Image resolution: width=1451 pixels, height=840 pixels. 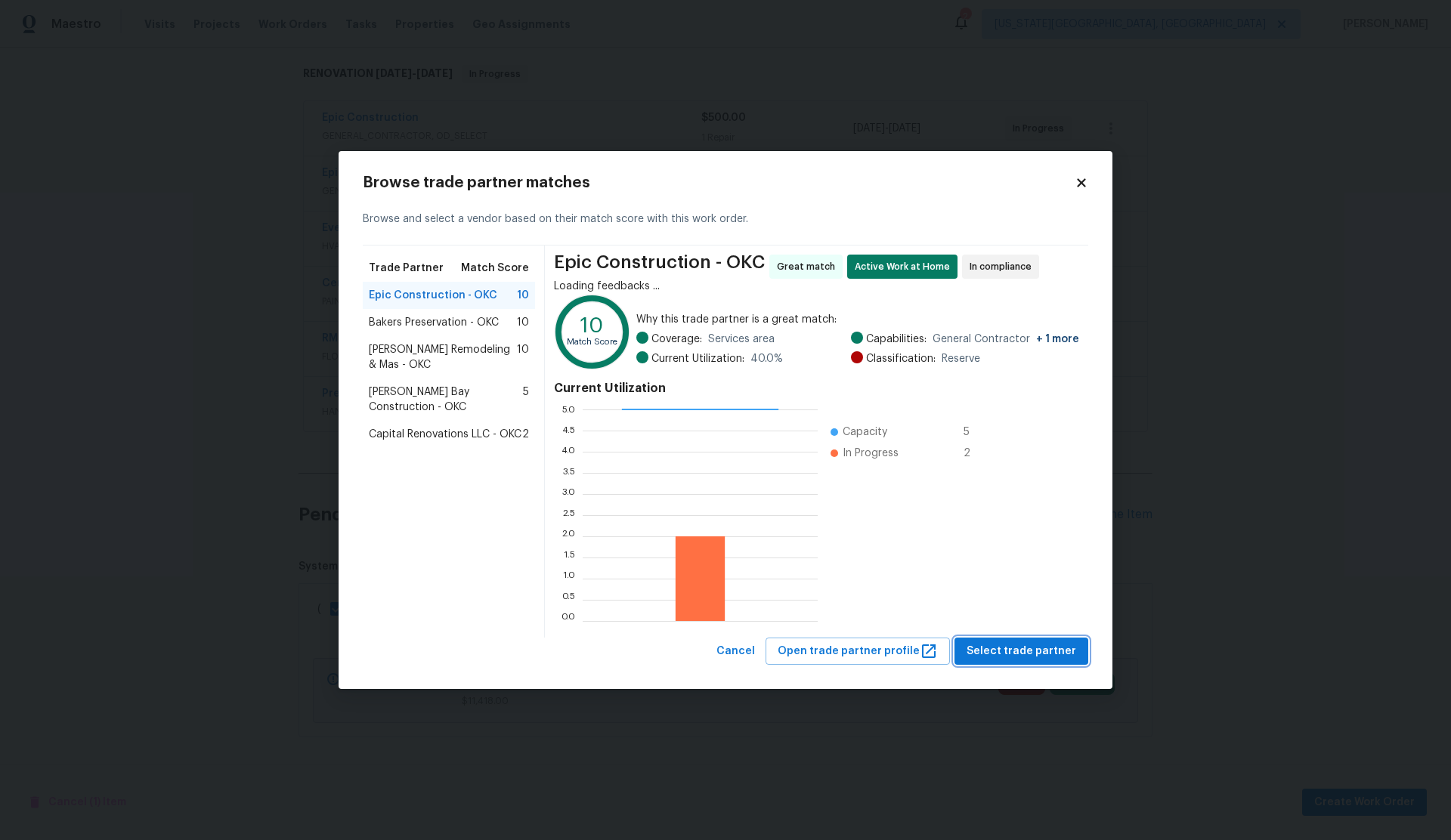 What do you see at coordinates (698, 359) in the screenshot?
I see `span: Current Utilization:` at bounding box center [698, 359].